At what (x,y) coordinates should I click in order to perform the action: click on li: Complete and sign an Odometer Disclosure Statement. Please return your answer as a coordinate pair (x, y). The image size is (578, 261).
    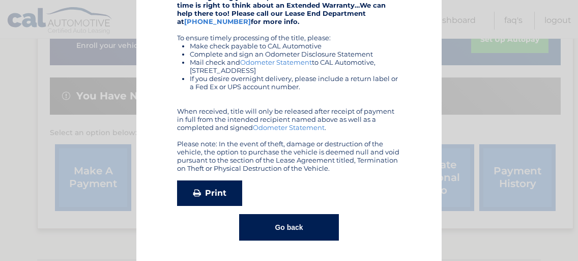
    Looking at the image, I should click on (295, 54).